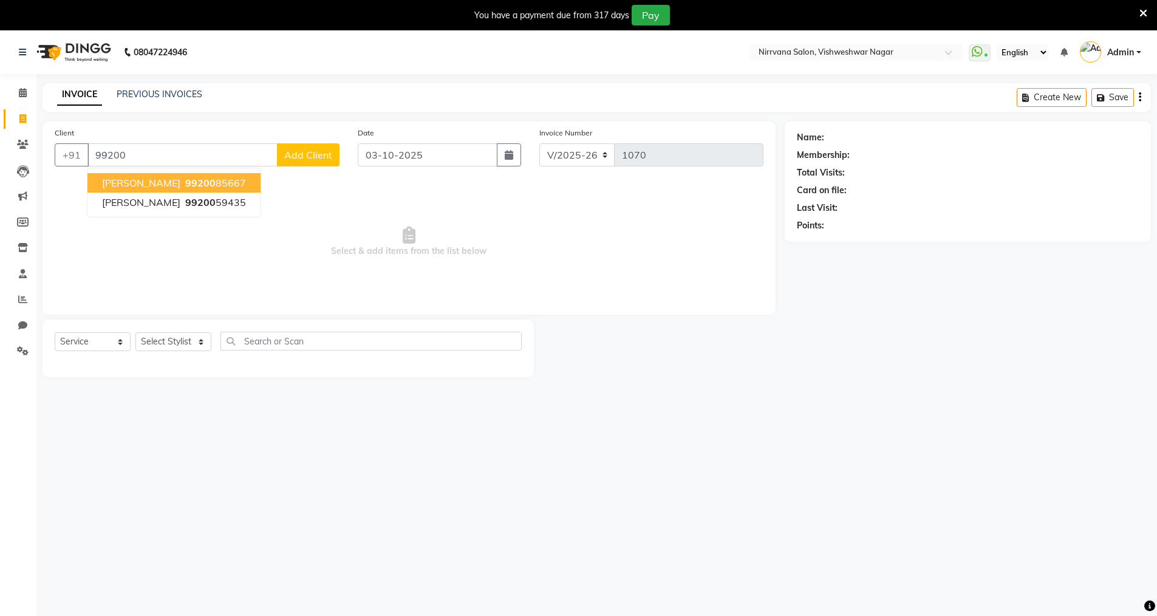  What do you see at coordinates (821, 173) in the screenshot?
I see `div: Total Visits:` at bounding box center [821, 173].